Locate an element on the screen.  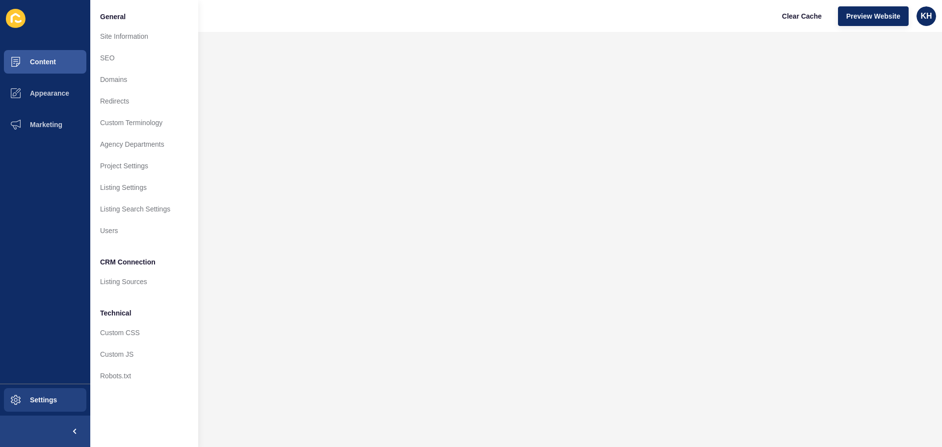
button: Preview Website is located at coordinates (873, 16).